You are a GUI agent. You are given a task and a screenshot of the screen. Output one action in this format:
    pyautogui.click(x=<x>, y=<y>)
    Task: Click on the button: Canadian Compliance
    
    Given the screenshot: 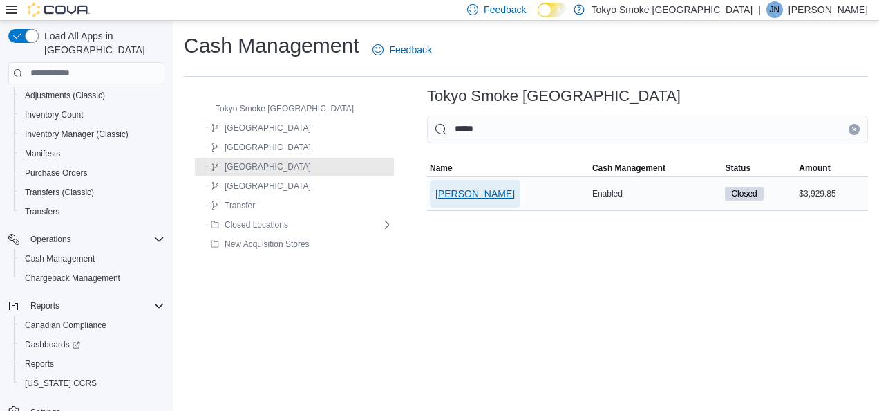 What is the action you would take?
    pyautogui.click(x=92, y=325)
    